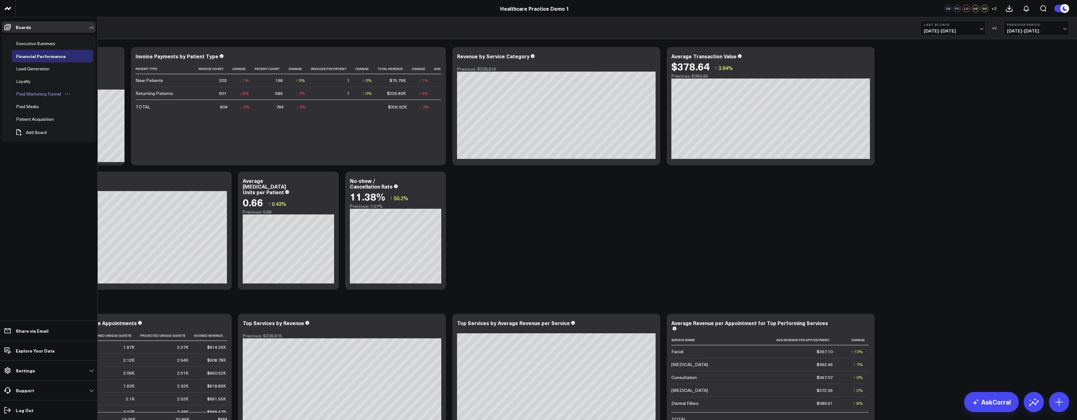  What do you see at coordinates (223, 80) in the screenshot?
I see `div: 203` at bounding box center [223, 80].